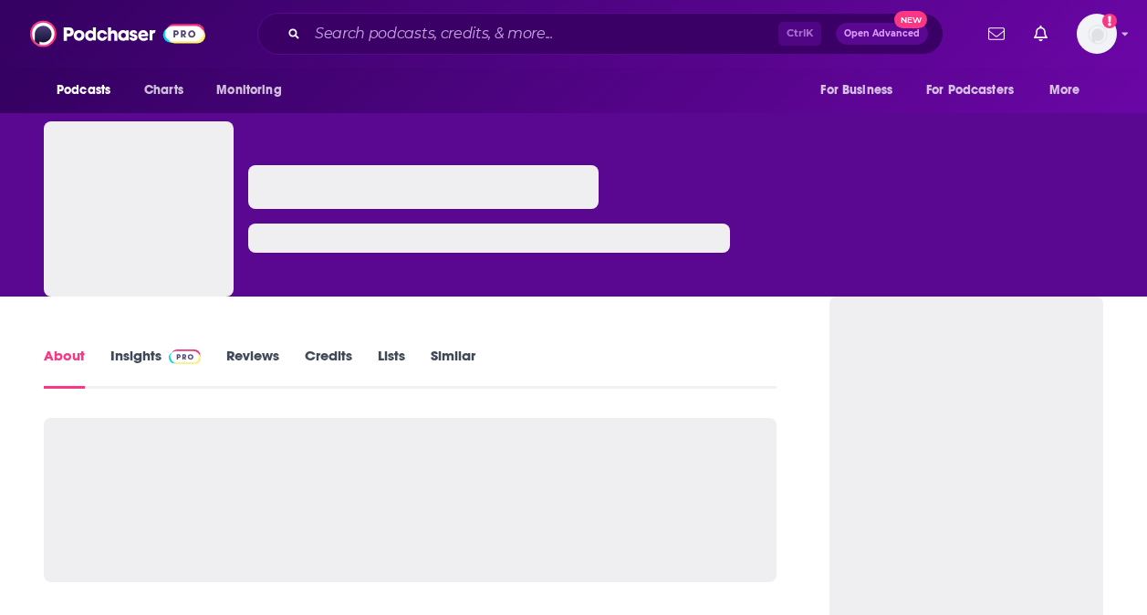 Image resolution: width=1147 pixels, height=615 pixels. I want to click on span: New, so click(910, 19).